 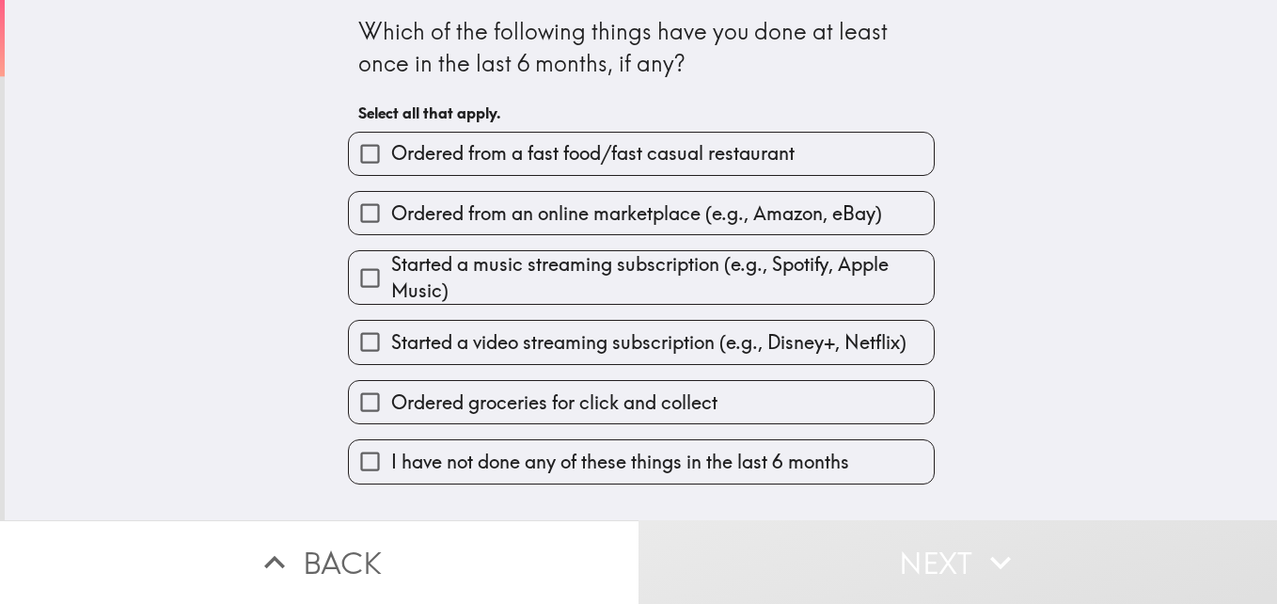 I want to click on h6: Select all that apply., so click(x=641, y=113).